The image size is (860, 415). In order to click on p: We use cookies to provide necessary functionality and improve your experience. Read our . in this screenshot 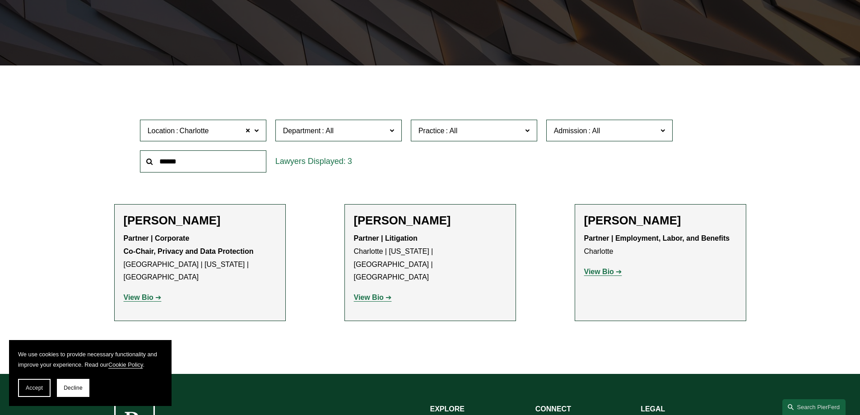, I will do `click(90, 359)`.